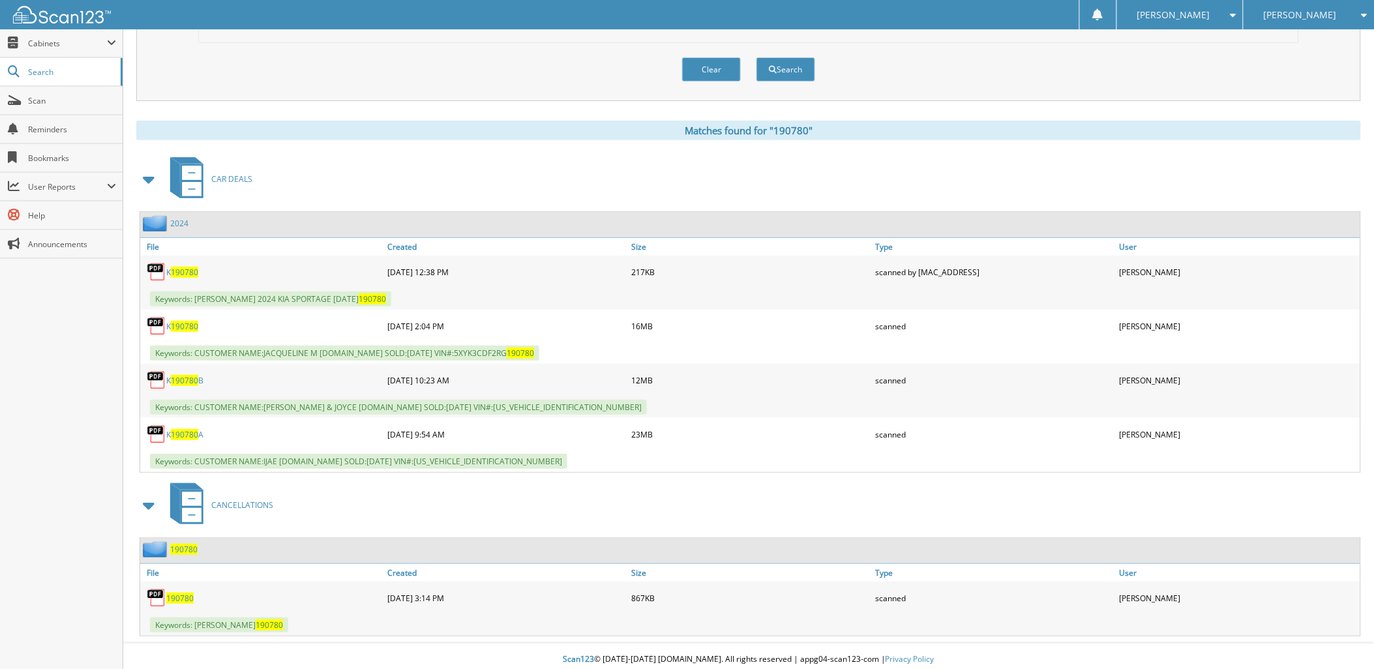 Image resolution: width=1374 pixels, height=669 pixels. Describe the element at coordinates (750, 598) in the screenshot. I see `div: 867KB` at that location.